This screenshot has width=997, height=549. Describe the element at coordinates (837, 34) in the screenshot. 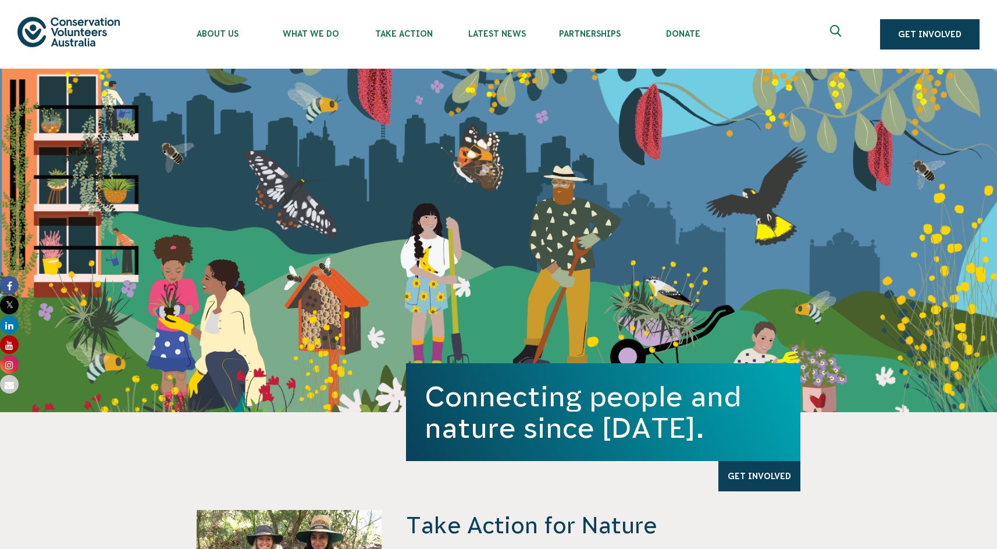

I see `span: Expand search box` at that location.